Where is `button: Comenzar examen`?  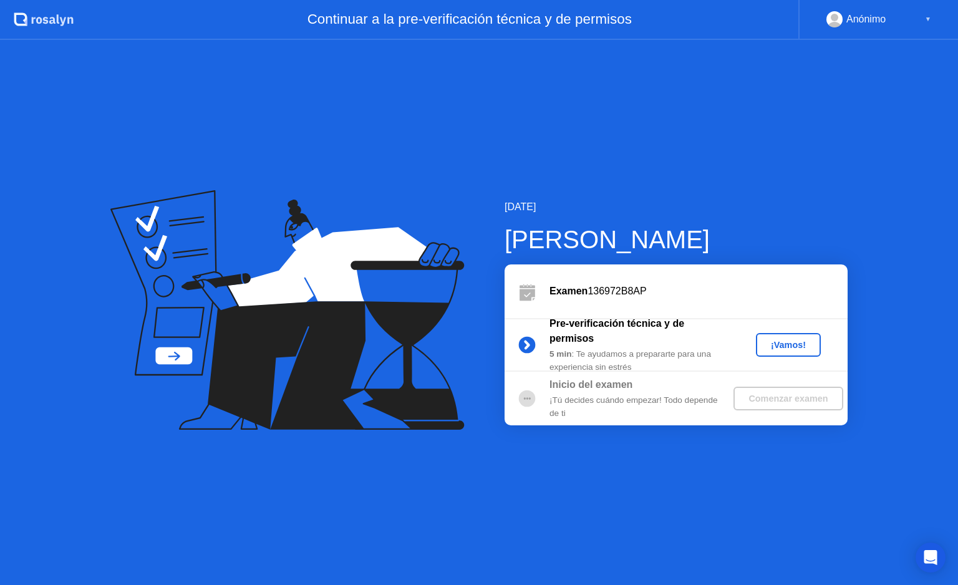 button: Comenzar examen is located at coordinates (788, 399).